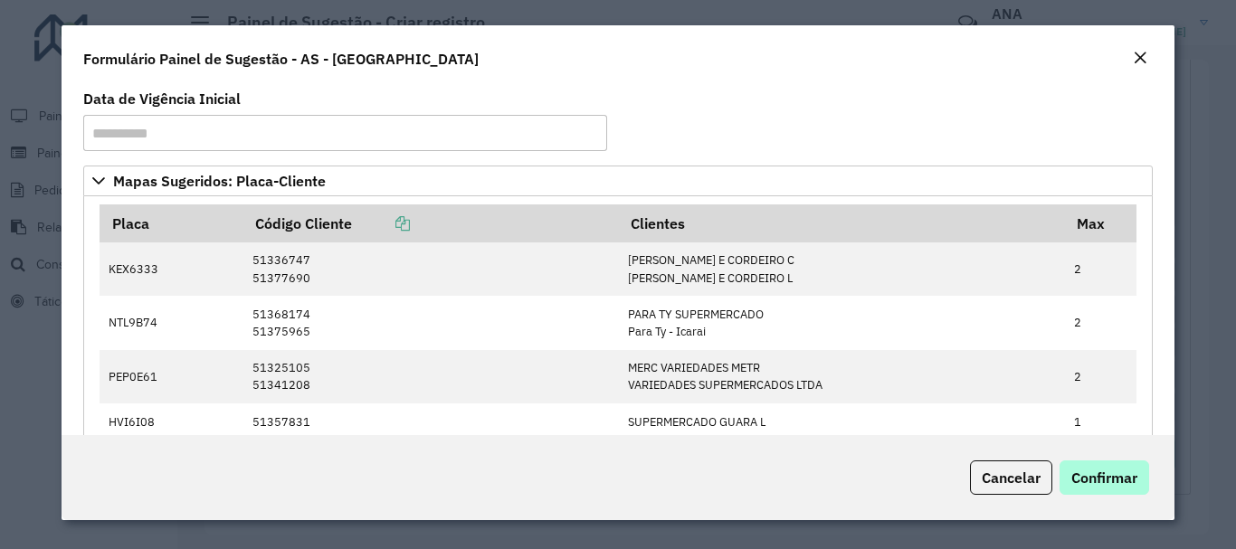 This screenshot has height=549, width=1236. Describe the element at coordinates (1011, 478) in the screenshot. I see `span: Cancelar` at that location.